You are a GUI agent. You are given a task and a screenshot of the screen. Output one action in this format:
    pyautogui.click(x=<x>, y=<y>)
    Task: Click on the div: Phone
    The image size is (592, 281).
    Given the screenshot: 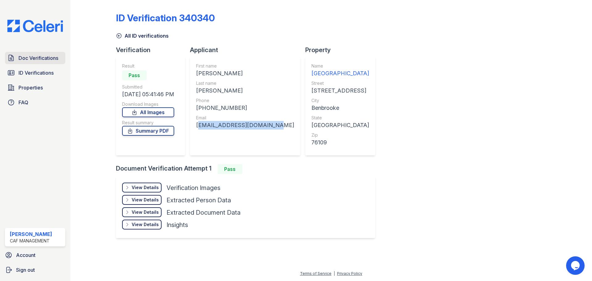 What is the action you would take?
    pyautogui.click(x=245, y=101)
    